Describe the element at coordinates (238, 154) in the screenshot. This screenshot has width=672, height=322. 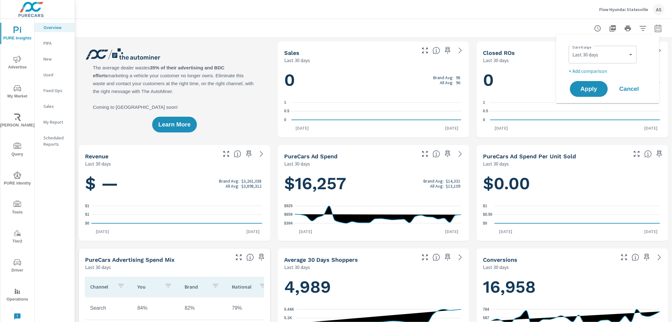
I see `span: Total sales revenue over the selected date range. [Source: This data is sourced from the dealer’s...` at that location.